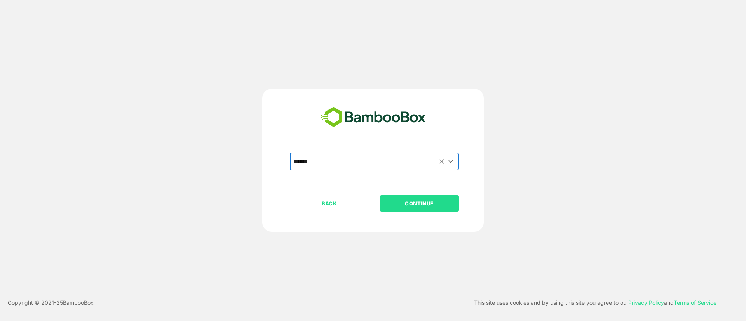 The width and height of the screenshot is (746, 321). I want to click on button: Open, so click(450, 161).